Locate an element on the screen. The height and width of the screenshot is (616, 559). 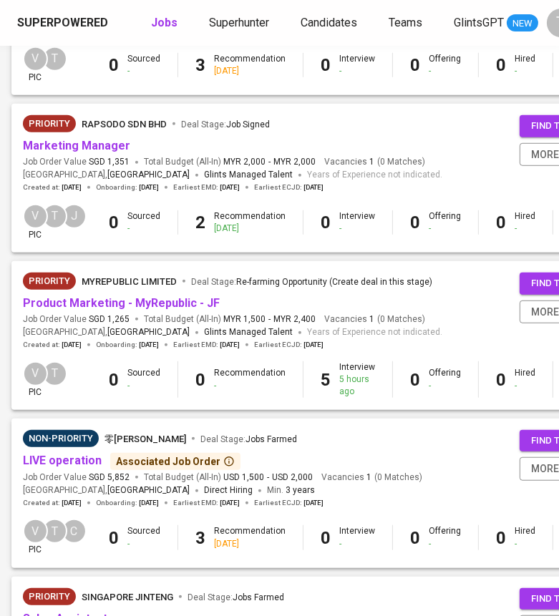
div: Hiring on Hold, On Hold for market research is located at coordinates (61, 438).